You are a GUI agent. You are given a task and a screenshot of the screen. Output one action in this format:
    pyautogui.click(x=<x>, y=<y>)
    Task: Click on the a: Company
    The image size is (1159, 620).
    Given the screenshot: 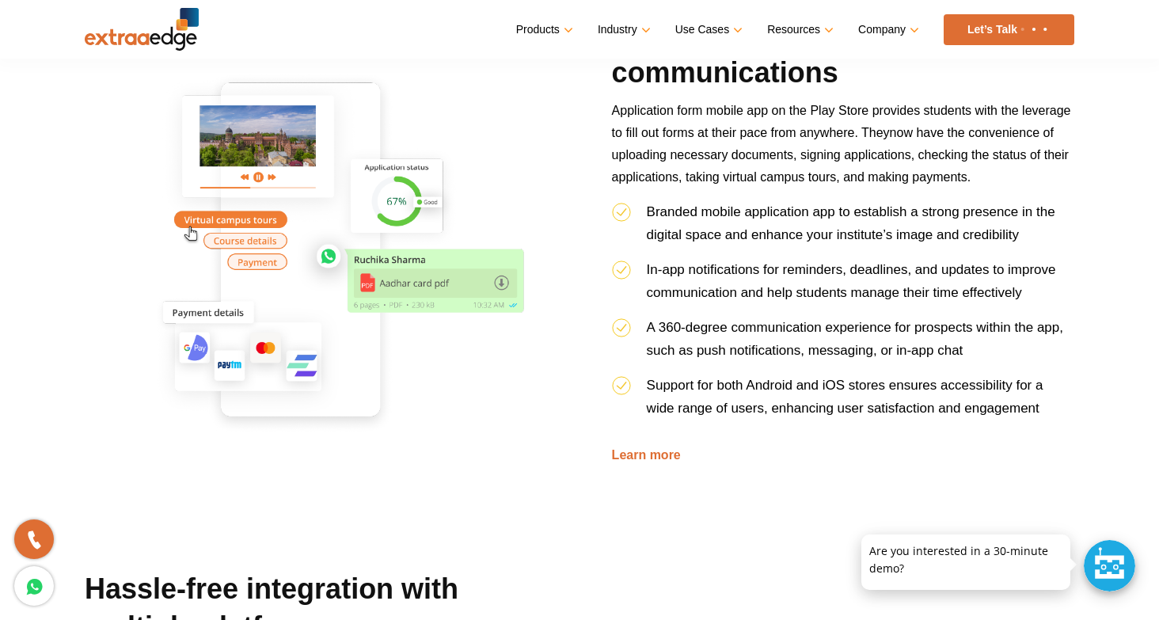 What is the action you would take?
    pyautogui.click(x=887, y=29)
    